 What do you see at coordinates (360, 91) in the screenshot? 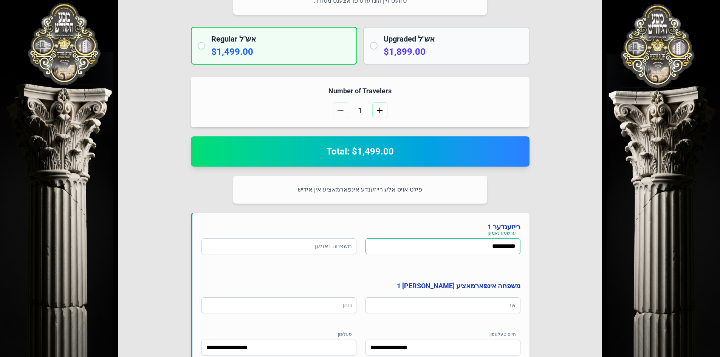
I see `h4: Number of Travelers` at bounding box center [360, 91].